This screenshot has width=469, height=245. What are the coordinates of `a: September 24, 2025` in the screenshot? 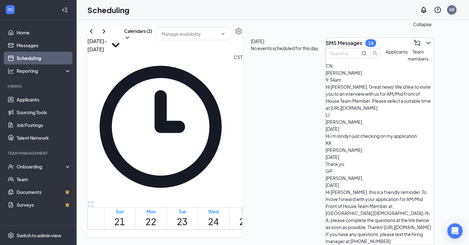 It's located at (213, 219).